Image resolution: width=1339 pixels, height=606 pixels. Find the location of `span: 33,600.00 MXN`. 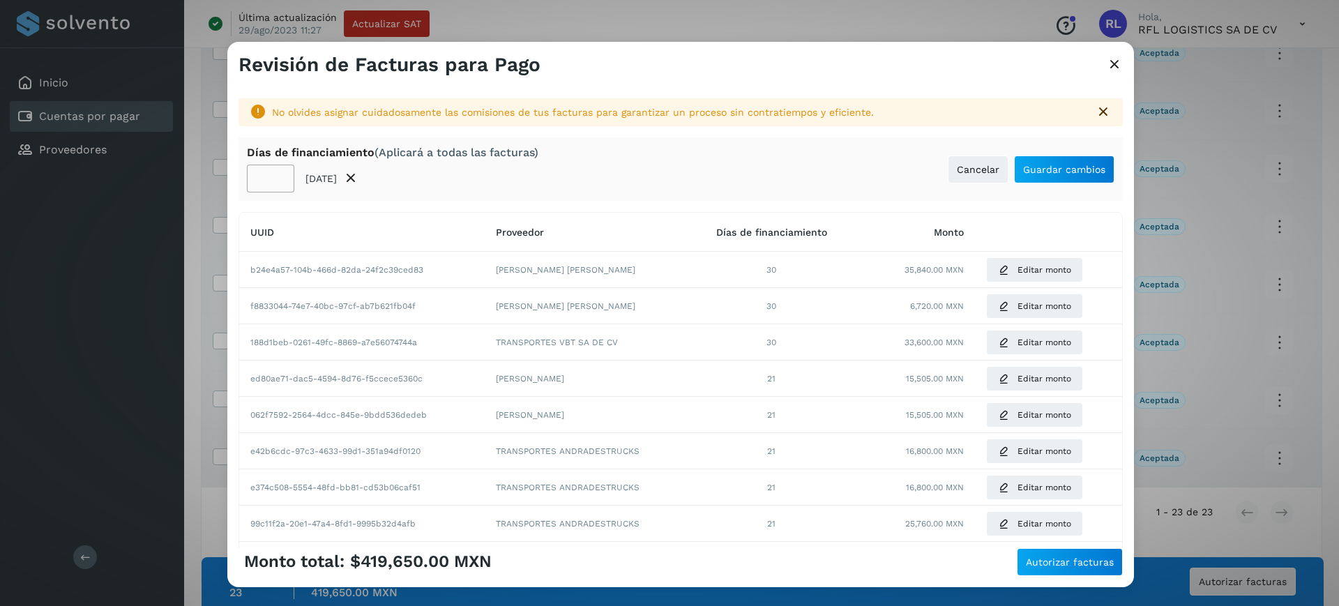

span: 33,600.00 MXN is located at coordinates (934, 342).